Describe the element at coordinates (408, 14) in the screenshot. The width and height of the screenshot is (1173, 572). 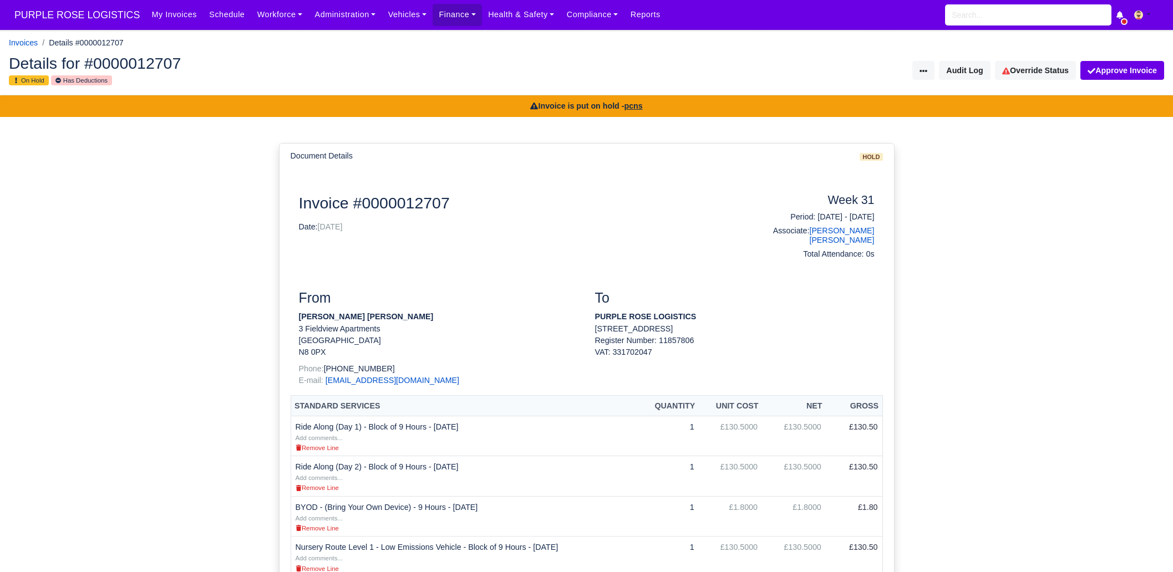
I see `a: Vehicles` at that location.